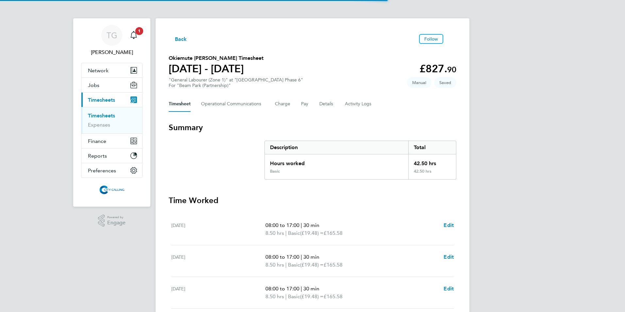 The image size is (625, 312). What do you see at coordinates (112, 70) in the screenshot?
I see `button: Network` at bounding box center [112, 70].